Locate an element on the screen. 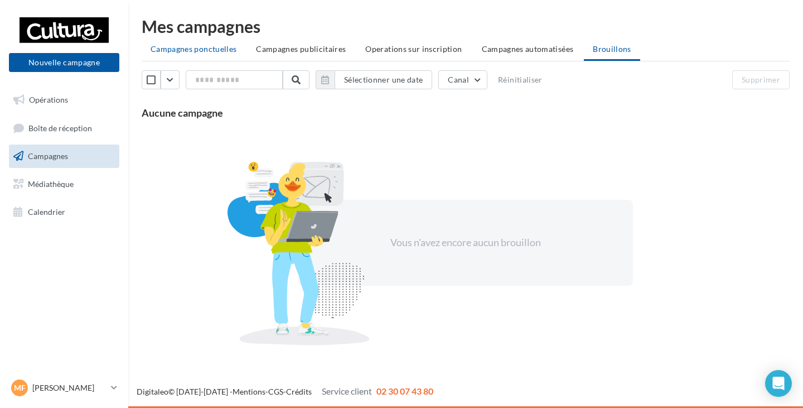 The image size is (803, 408). span: Calendrier is located at coordinates (46, 211).